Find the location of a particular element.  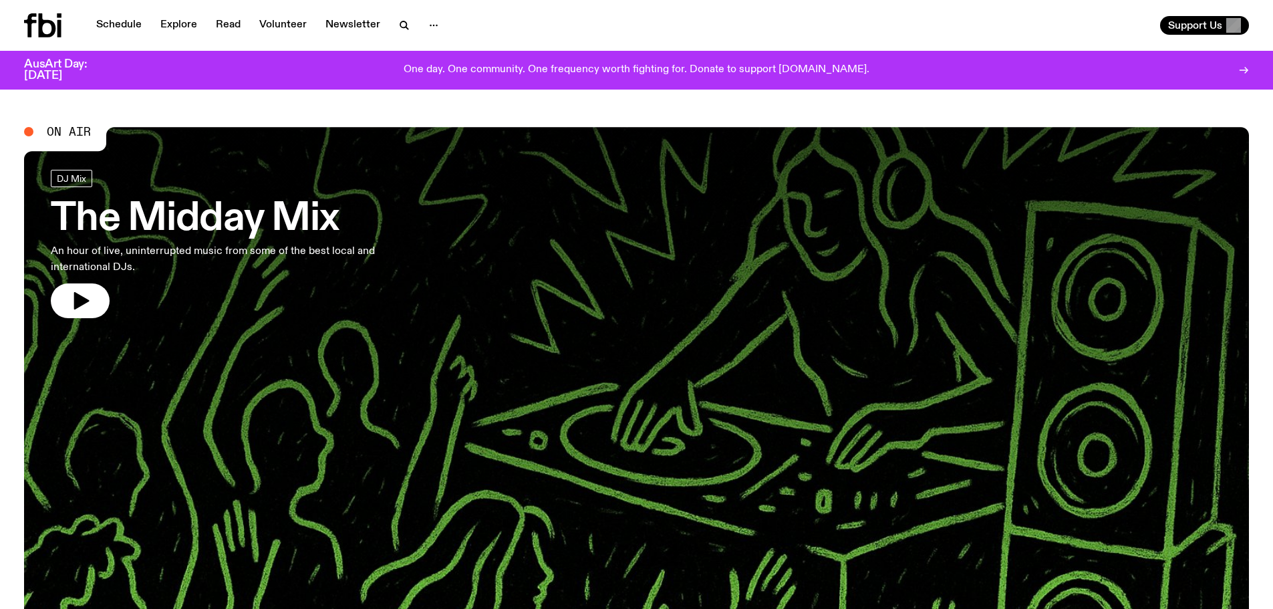

a: Read is located at coordinates (228, 25).